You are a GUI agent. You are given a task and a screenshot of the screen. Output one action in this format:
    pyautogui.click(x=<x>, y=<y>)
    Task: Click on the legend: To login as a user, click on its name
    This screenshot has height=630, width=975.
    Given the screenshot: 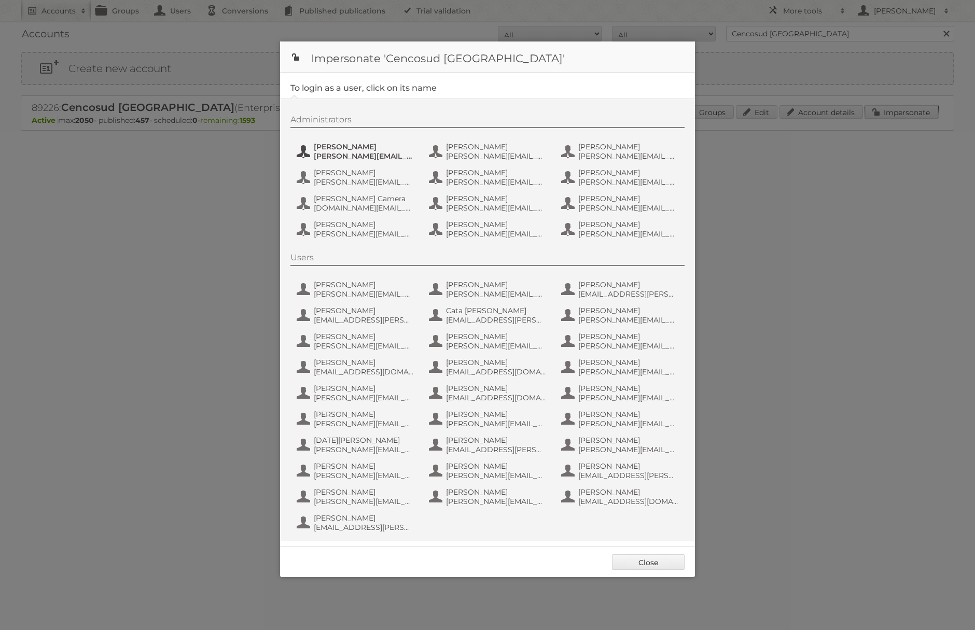 What is the action you would take?
    pyautogui.click(x=363, y=88)
    